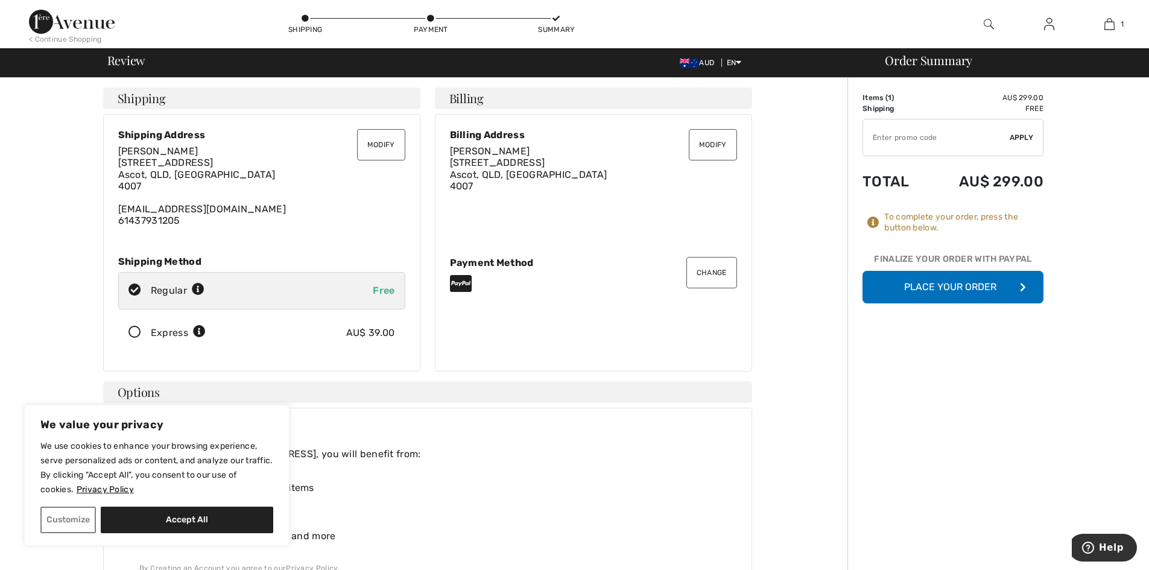 The height and width of the screenshot is (570, 1149). I want to click on div: Billing Address, so click(594, 135).